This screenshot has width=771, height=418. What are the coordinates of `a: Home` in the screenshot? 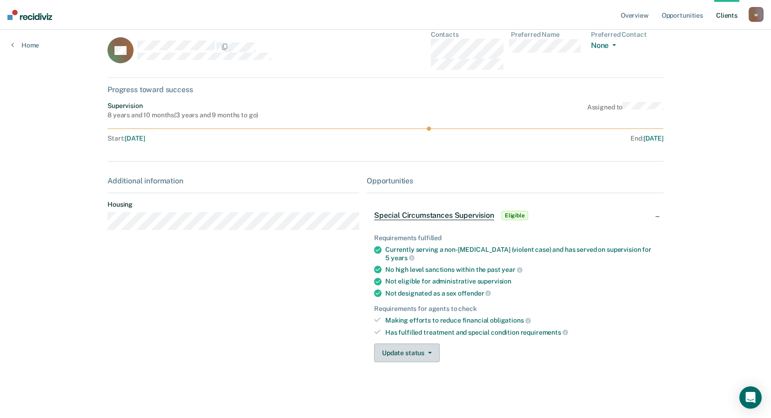 It's located at (25, 45).